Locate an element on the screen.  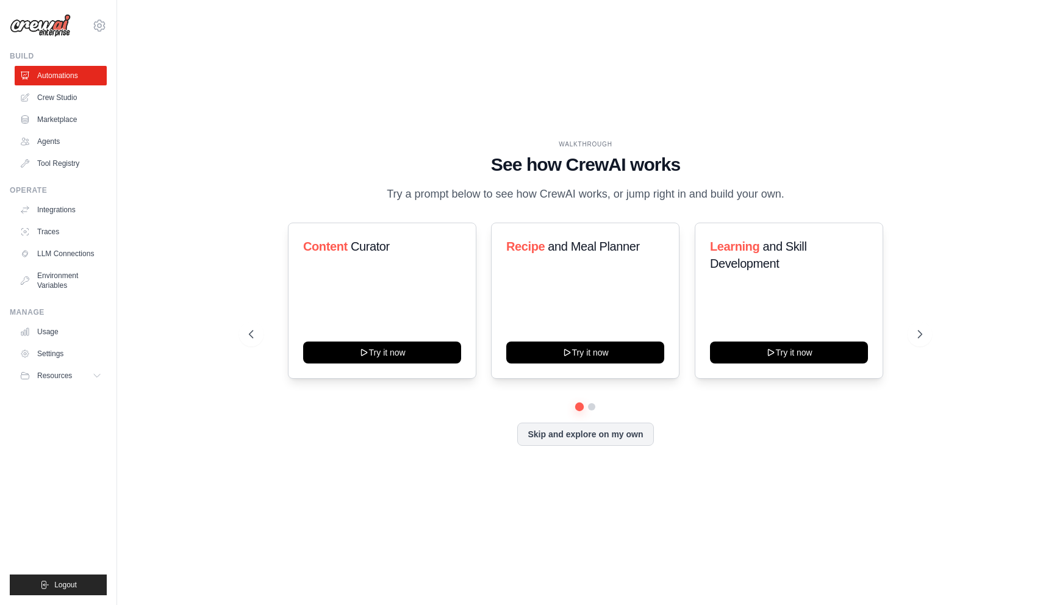
p: Try a prompt below to see how CrewAI works, or jump right in and build your own. is located at coordinates (585, 194).